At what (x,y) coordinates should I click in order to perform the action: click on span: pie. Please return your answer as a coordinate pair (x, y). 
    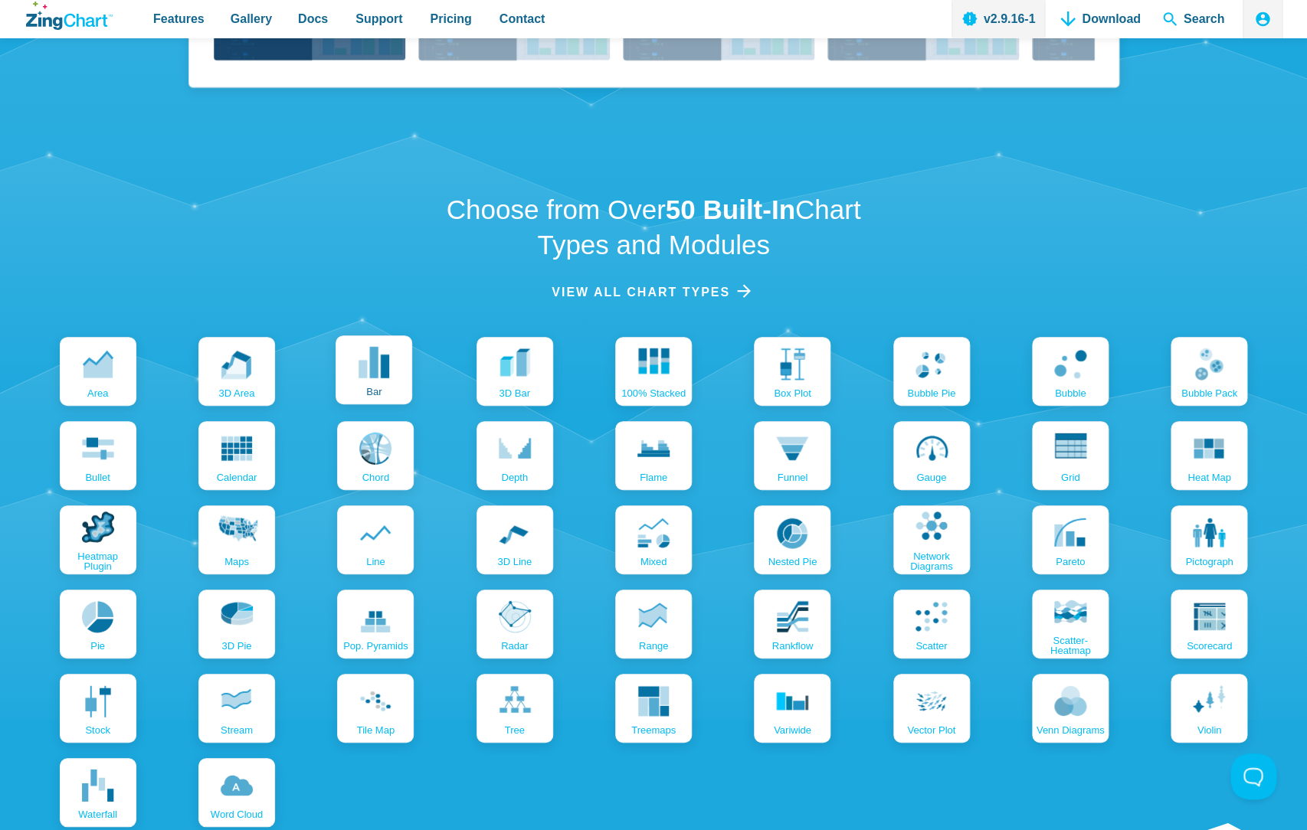
    Looking at the image, I should click on (97, 646).